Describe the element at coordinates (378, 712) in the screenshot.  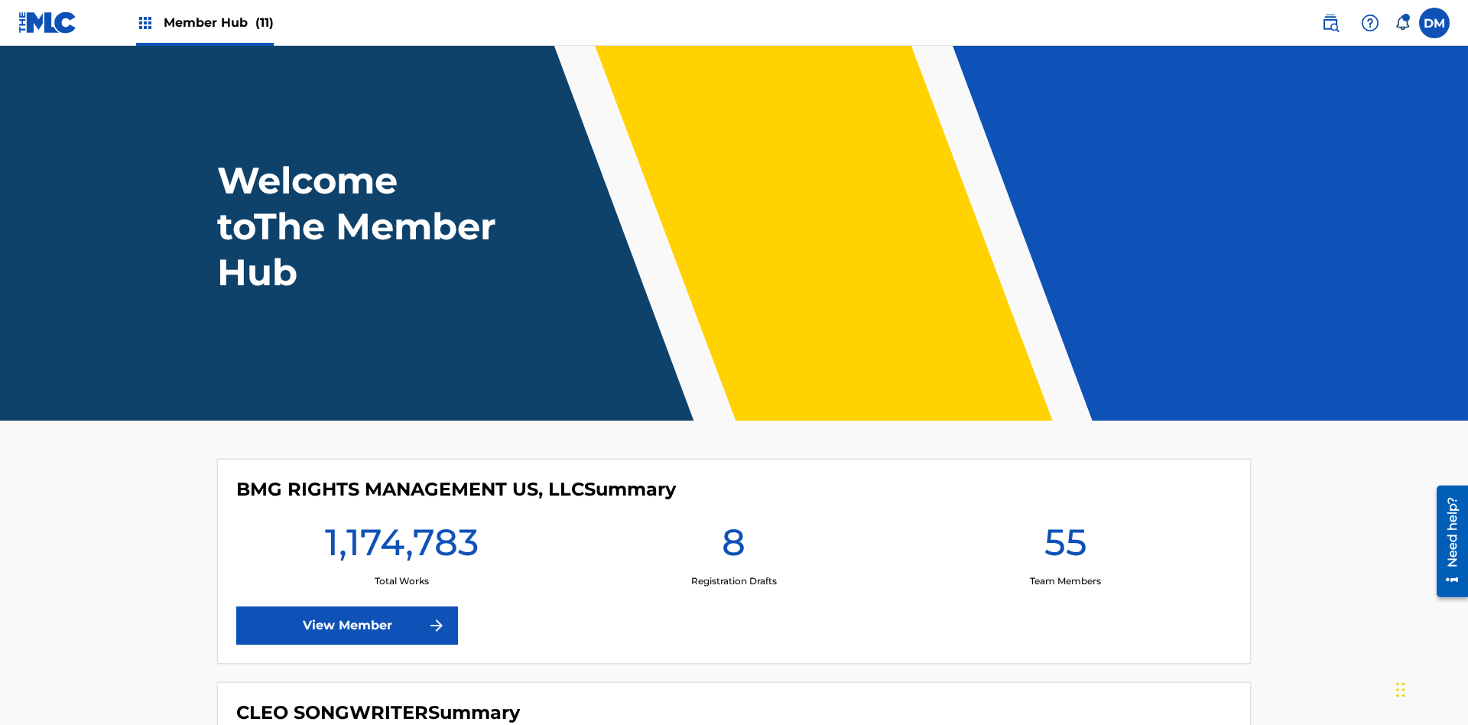
I see `h4: CLEO SONGWRITER` at that location.